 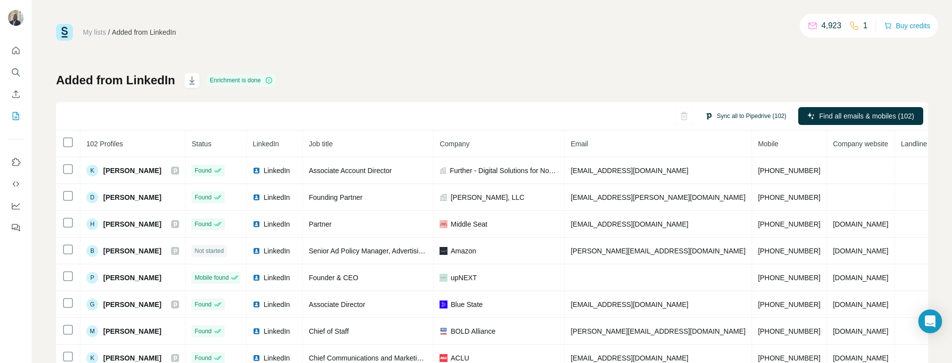 What do you see at coordinates (335, 197) in the screenshot?
I see `span: Founding Partner` at bounding box center [335, 197].